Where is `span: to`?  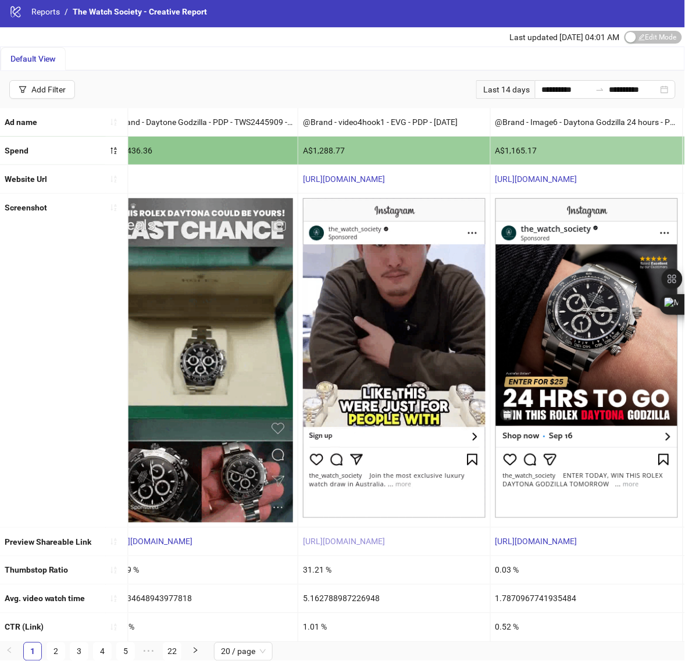
span: to is located at coordinates (600, 90).